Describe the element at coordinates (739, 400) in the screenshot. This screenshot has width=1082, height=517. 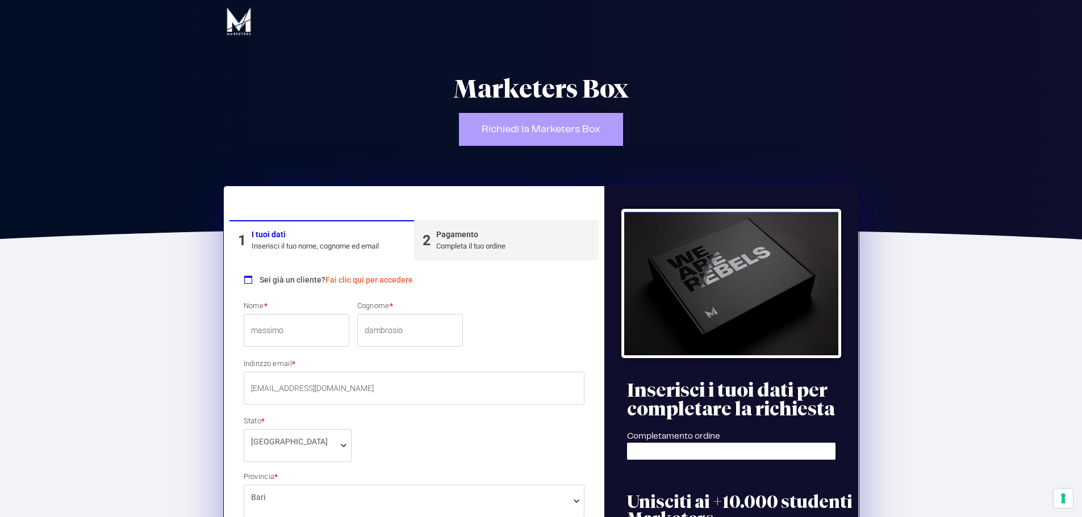
I see `h2: Inserisci i tuoi dati per completare la richiesta` at that location.